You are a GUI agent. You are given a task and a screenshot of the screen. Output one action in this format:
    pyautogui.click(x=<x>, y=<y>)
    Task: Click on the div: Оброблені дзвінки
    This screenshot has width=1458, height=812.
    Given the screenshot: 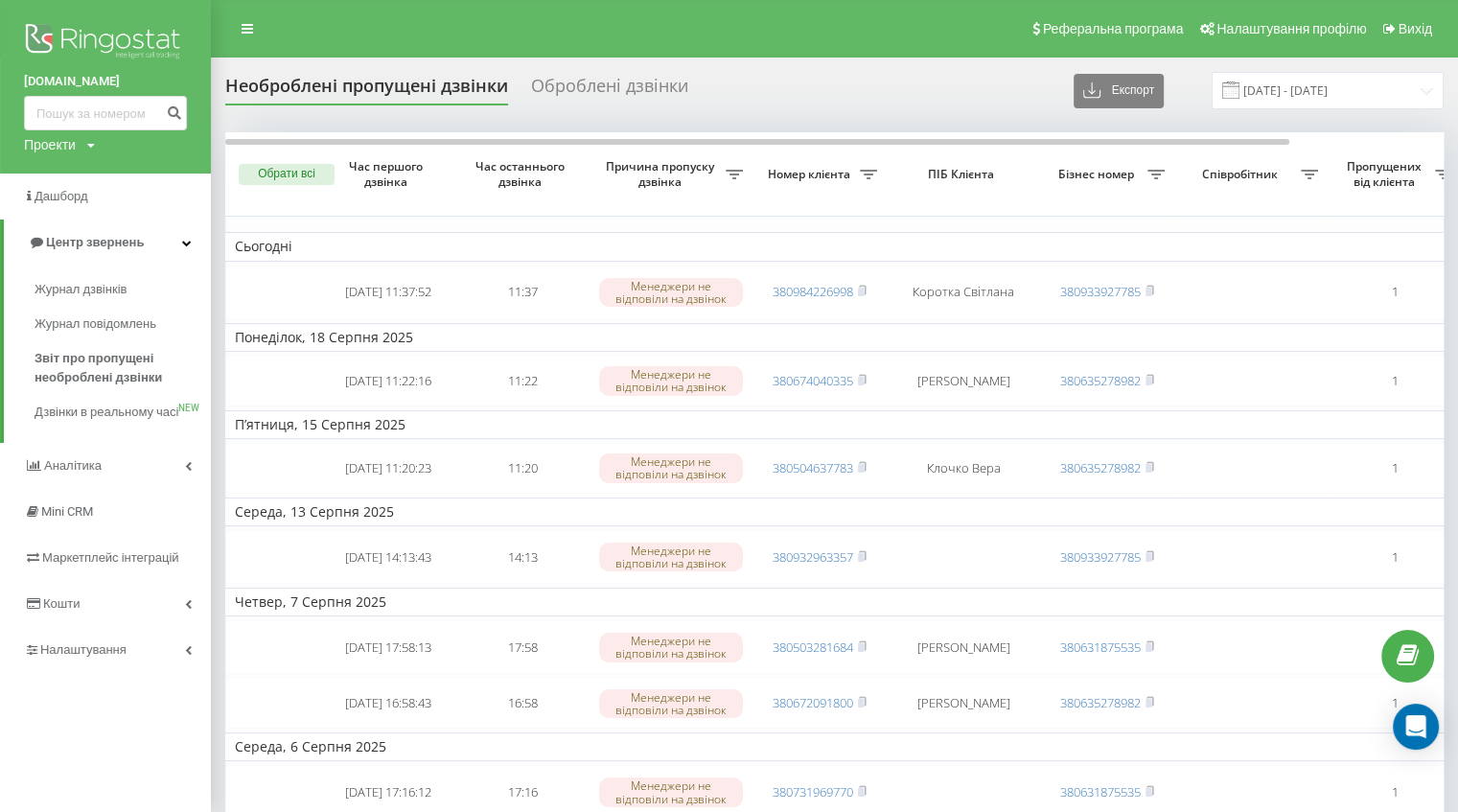 What is the action you would take?
    pyautogui.click(x=610, y=90)
    